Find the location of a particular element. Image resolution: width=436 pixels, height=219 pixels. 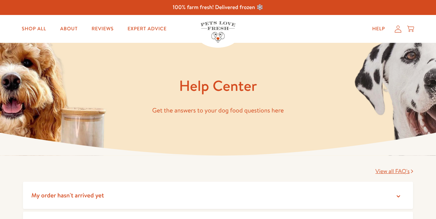

p: Get the answers to your dog food questions here is located at coordinates (218, 110).